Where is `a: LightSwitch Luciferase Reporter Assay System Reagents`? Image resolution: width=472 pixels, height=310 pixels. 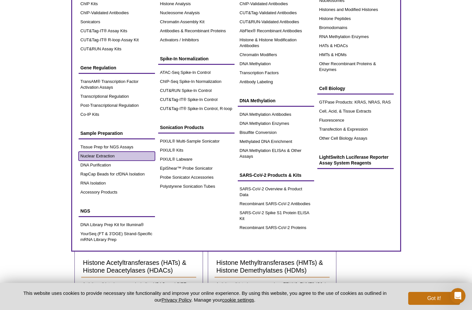 a: LightSwitch Luciferase Reporter Assay System Reagents is located at coordinates (355, 160).